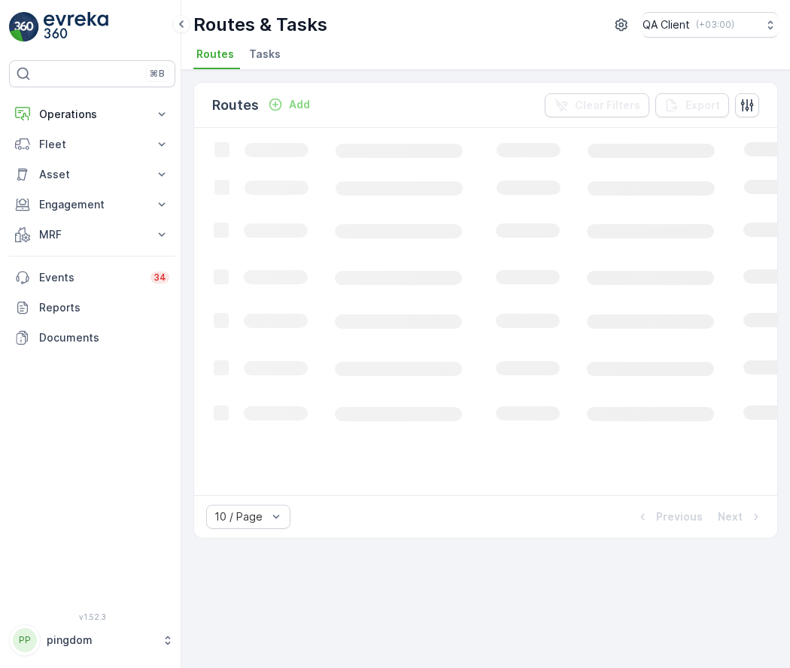  What do you see at coordinates (235, 105) in the screenshot?
I see `p: Routes` at bounding box center [235, 105].